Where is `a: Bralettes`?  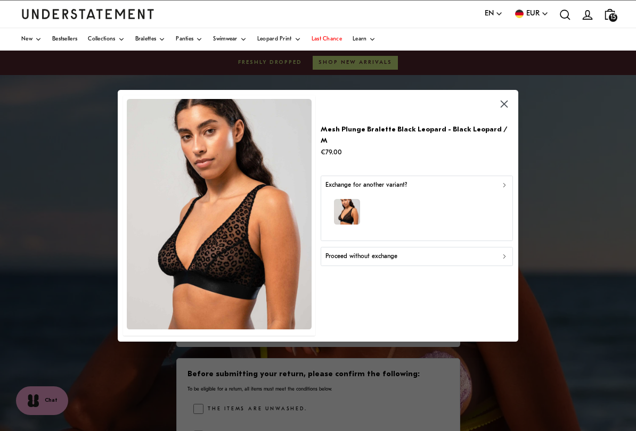
a: Bralettes is located at coordinates (150, 39).